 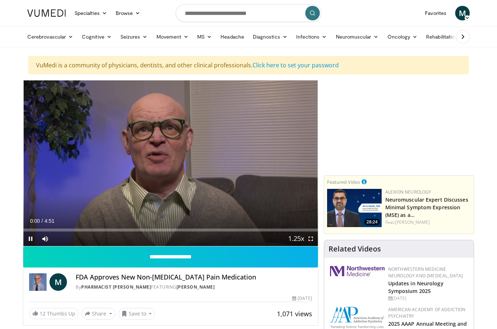 I want to click on a: 12 Thumbs Up, so click(x=54, y=313).